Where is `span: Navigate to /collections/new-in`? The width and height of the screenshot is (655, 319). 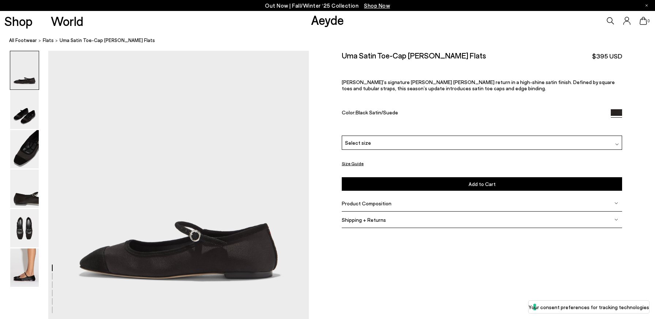
span: Navigate to /collections/new-in is located at coordinates (377, 5).